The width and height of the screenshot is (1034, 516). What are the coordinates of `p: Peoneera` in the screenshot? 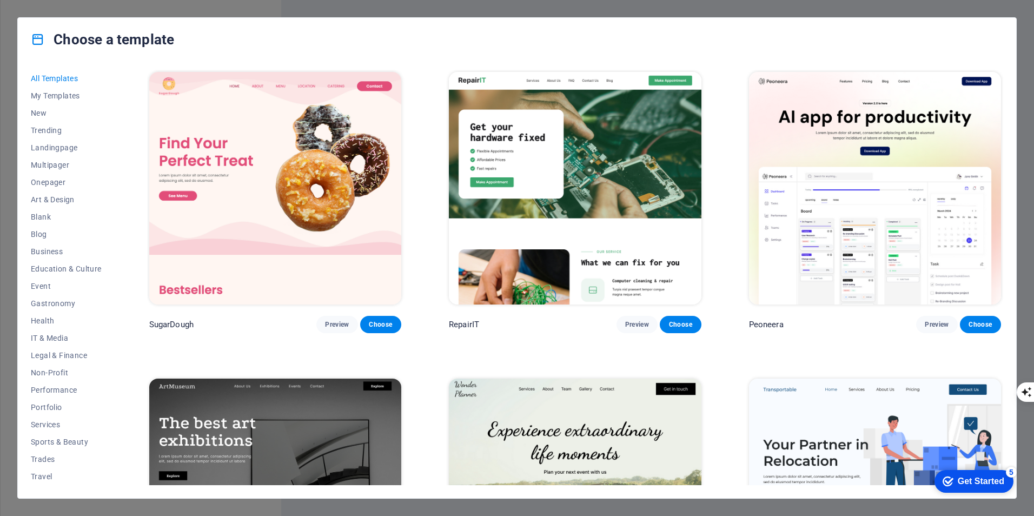 It's located at (767, 325).